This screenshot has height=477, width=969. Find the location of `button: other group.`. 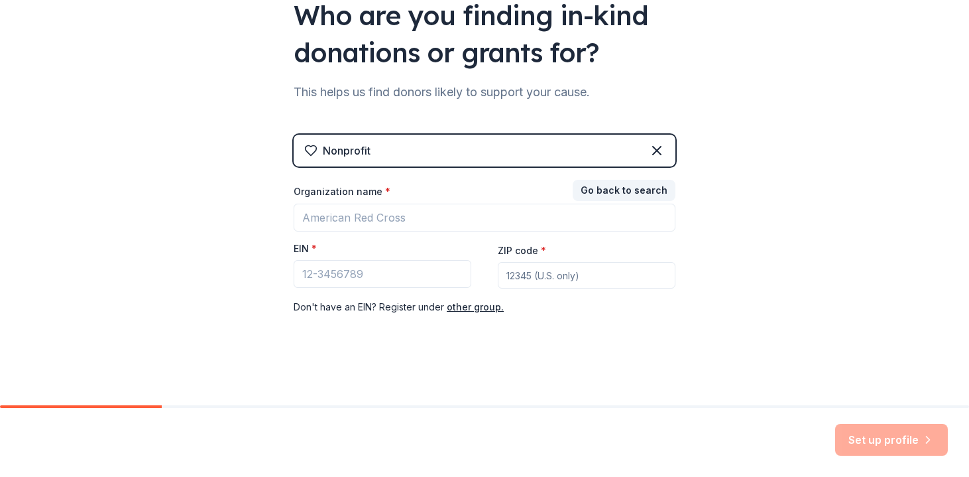

button: other group. is located at coordinates (475, 307).